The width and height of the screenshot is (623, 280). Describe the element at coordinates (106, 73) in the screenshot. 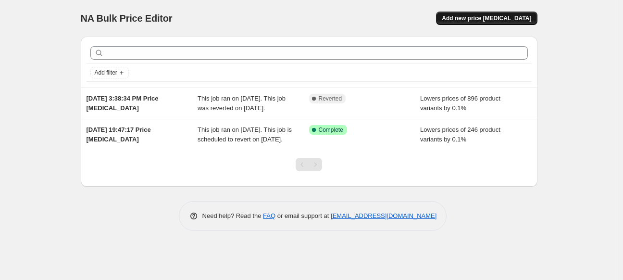

I see `span: Add filter` at that location.